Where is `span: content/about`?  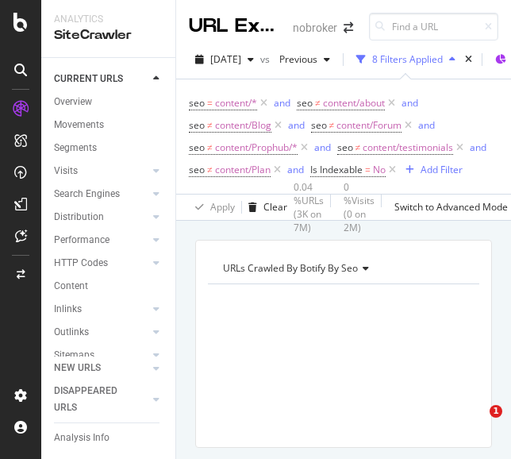
span: content/about is located at coordinates (354, 103).